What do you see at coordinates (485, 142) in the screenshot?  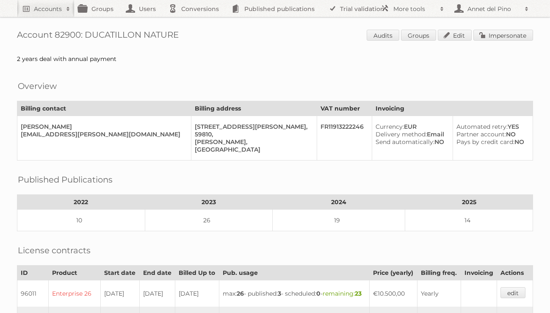 I see `span: Pays by credit card:` at bounding box center [485, 142].